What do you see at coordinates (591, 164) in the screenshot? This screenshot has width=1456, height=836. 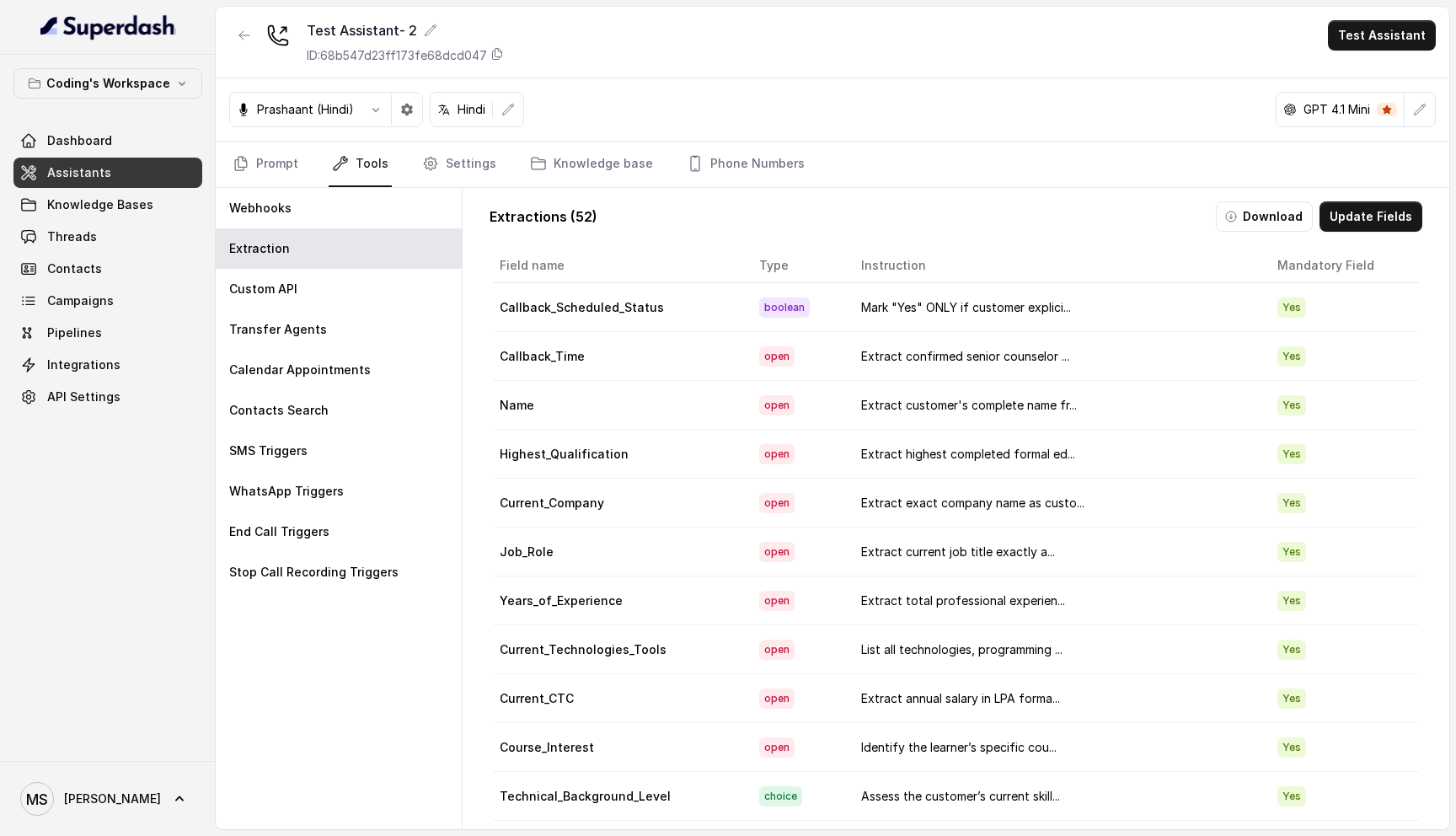 I see `a: Knowledge base` at bounding box center [591, 164].